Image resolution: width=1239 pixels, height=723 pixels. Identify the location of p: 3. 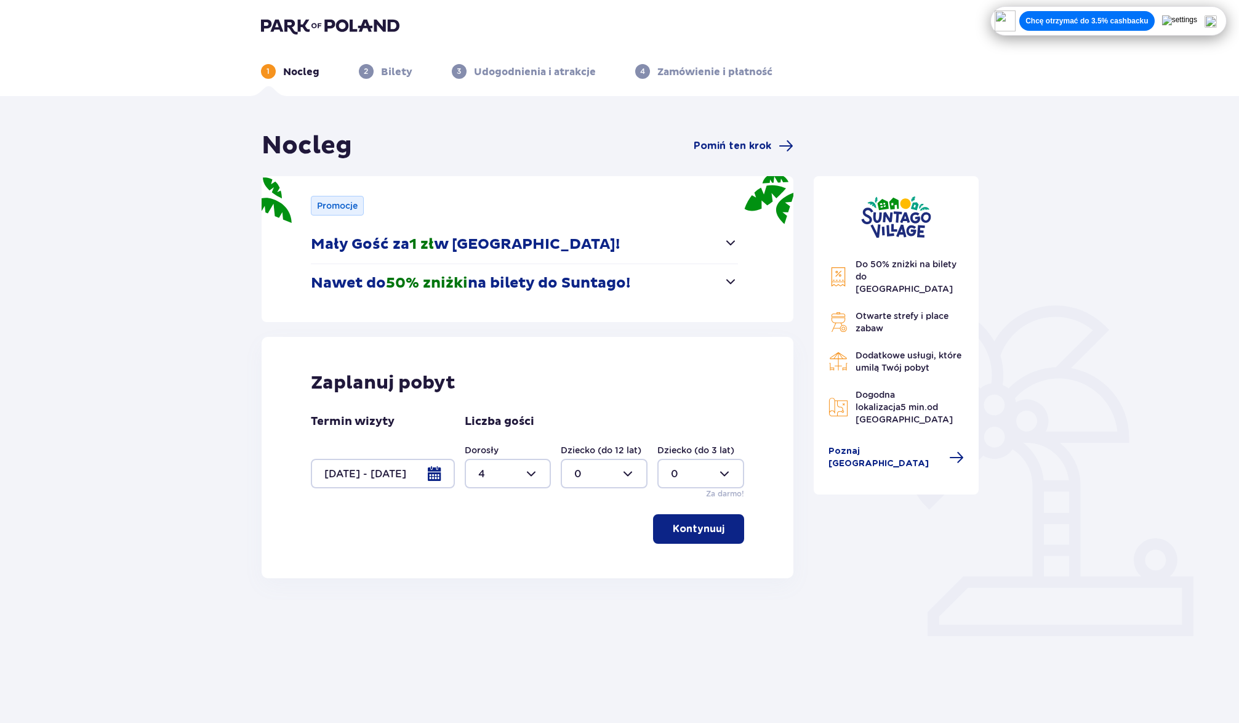
(459, 71).